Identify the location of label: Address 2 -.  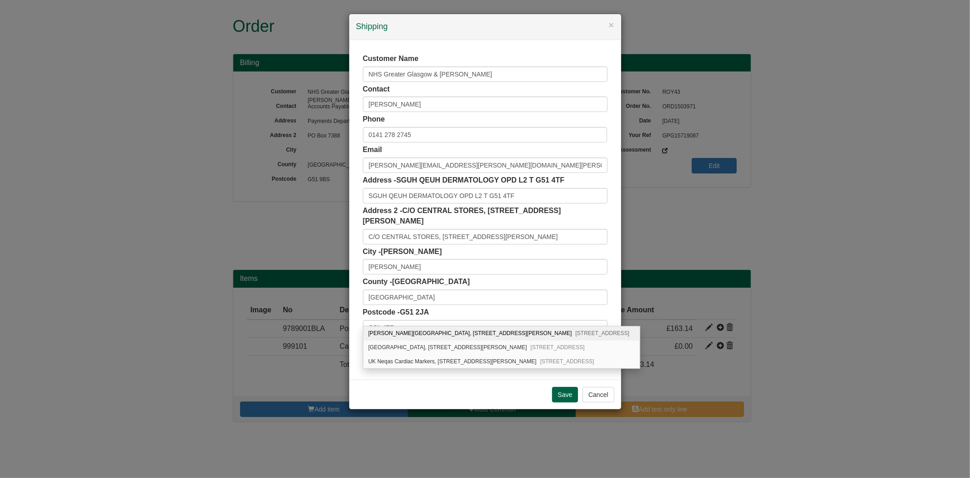
(485, 216).